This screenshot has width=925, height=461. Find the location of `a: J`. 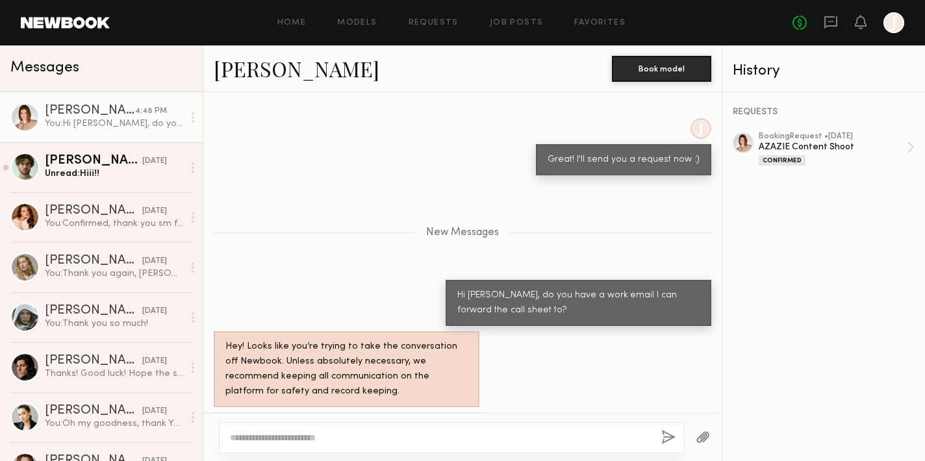

a: J is located at coordinates (894, 23).